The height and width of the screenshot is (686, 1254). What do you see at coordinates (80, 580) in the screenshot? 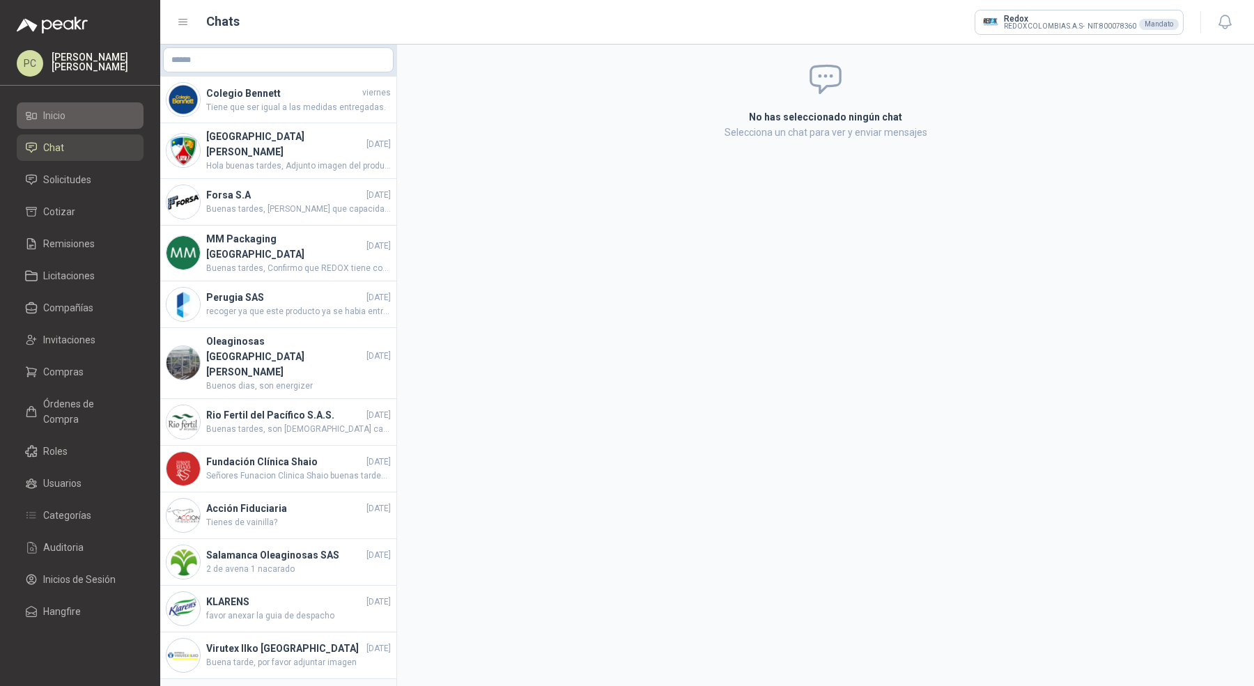
I see `a: Inicios de Sesión` at bounding box center [80, 580].